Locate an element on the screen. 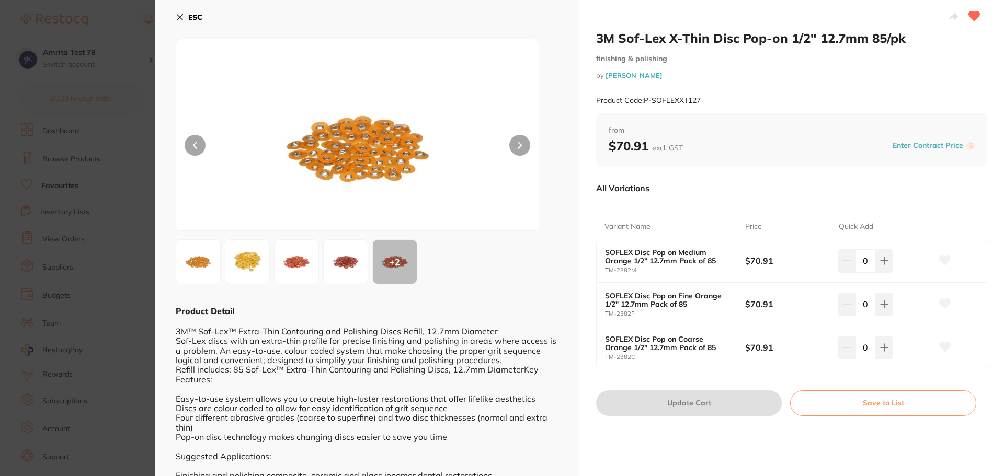 This screenshot has height=476, width=1004. p: Variant Name is located at coordinates (627, 227).